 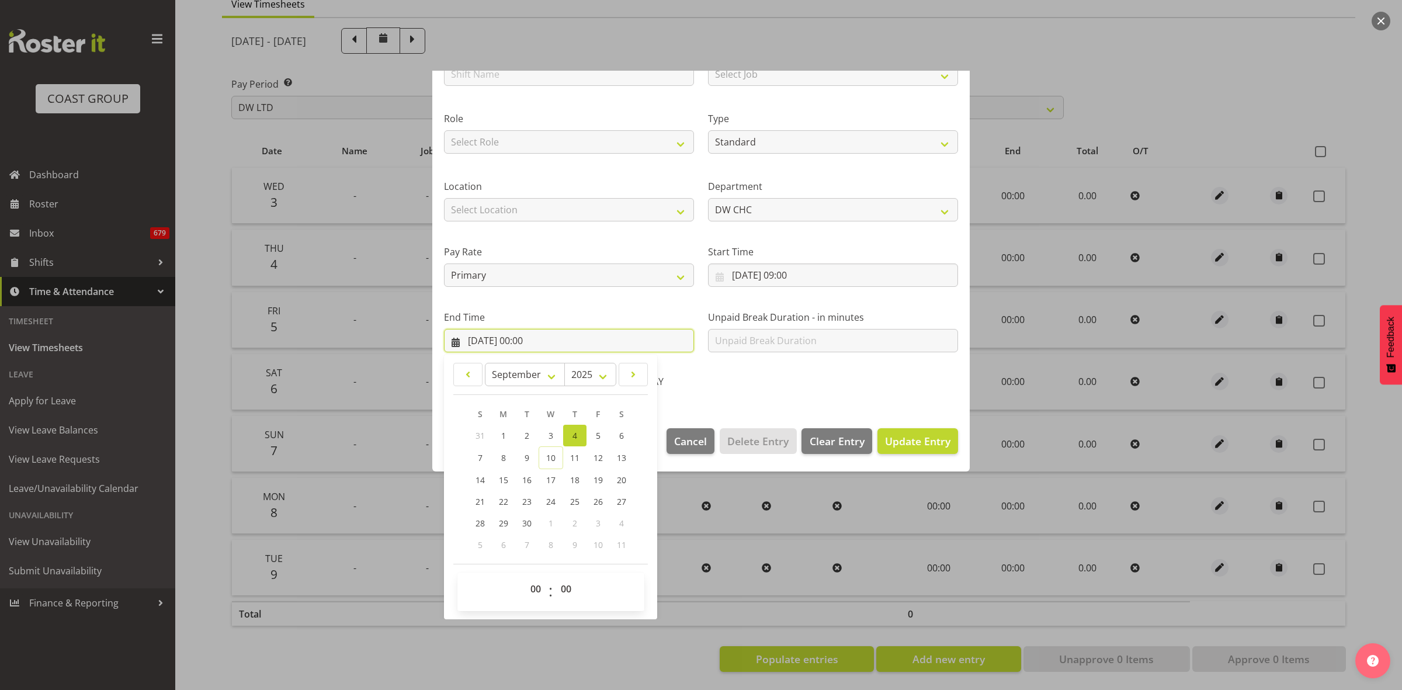 I want to click on a: 1, so click(x=504, y=435).